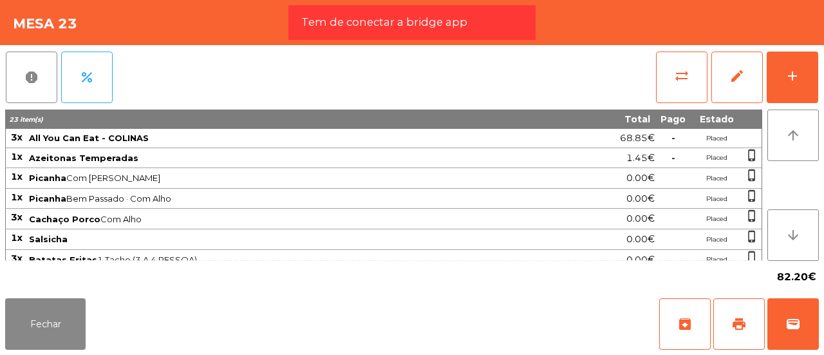  I want to click on i: arrow_downward, so click(793, 235).